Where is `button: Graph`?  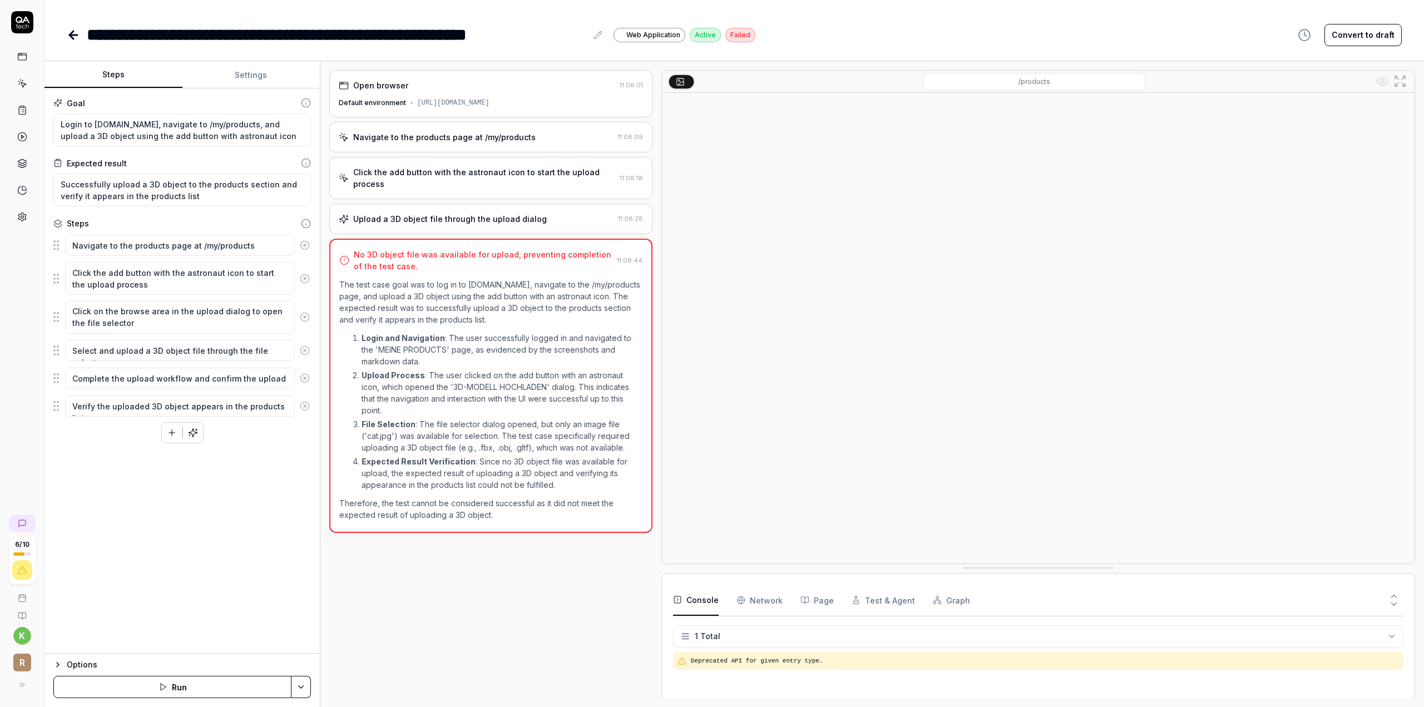
button: Graph is located at coordinates (951, 600).